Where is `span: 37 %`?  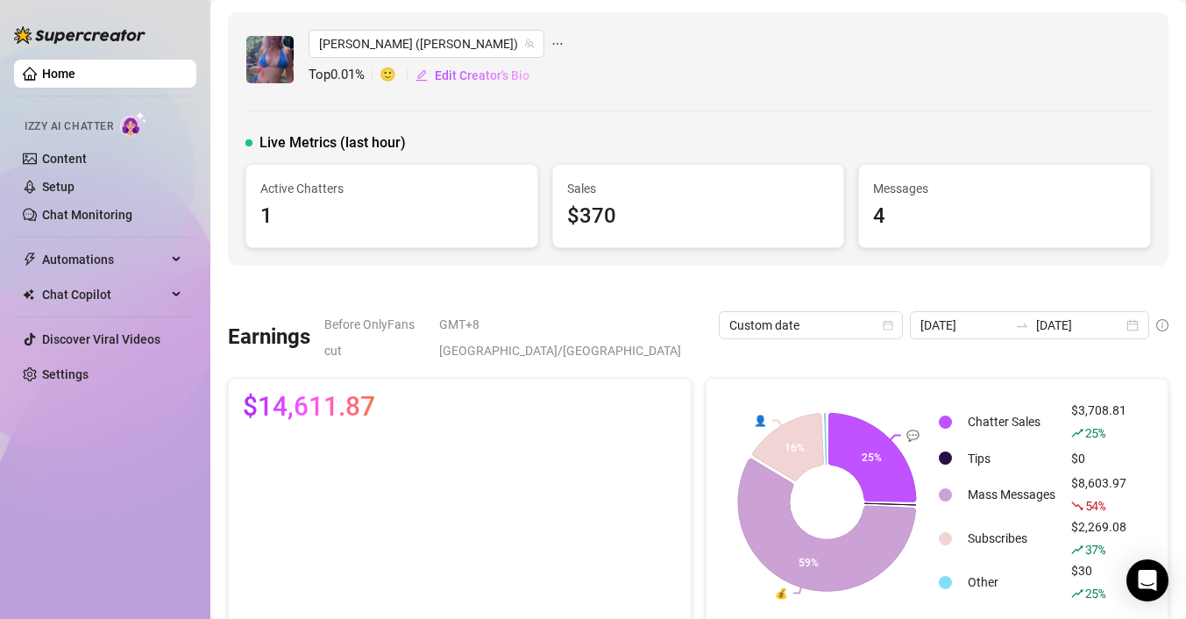
span: 37 % is located at coordinates (1095, 549).